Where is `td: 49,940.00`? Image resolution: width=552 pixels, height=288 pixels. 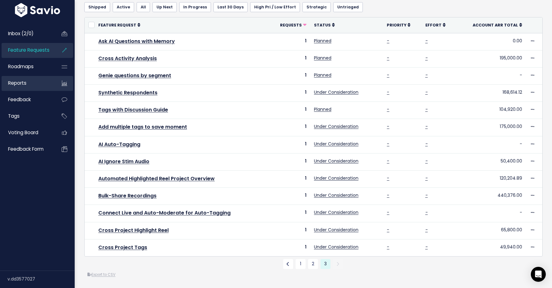
td: 49,940.00 is located at coordinates (491, 247).